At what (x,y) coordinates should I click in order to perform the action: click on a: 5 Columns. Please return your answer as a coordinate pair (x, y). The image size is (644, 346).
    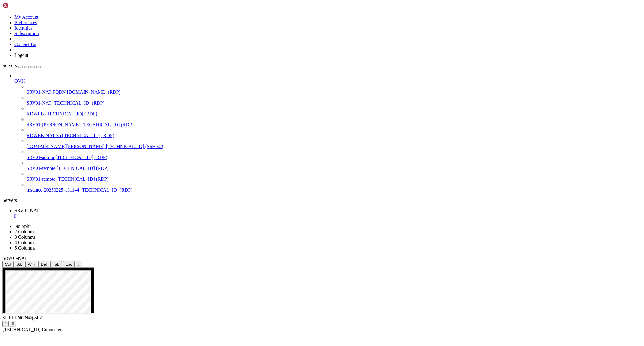
    Looking at the image, I should click on (25, 248).